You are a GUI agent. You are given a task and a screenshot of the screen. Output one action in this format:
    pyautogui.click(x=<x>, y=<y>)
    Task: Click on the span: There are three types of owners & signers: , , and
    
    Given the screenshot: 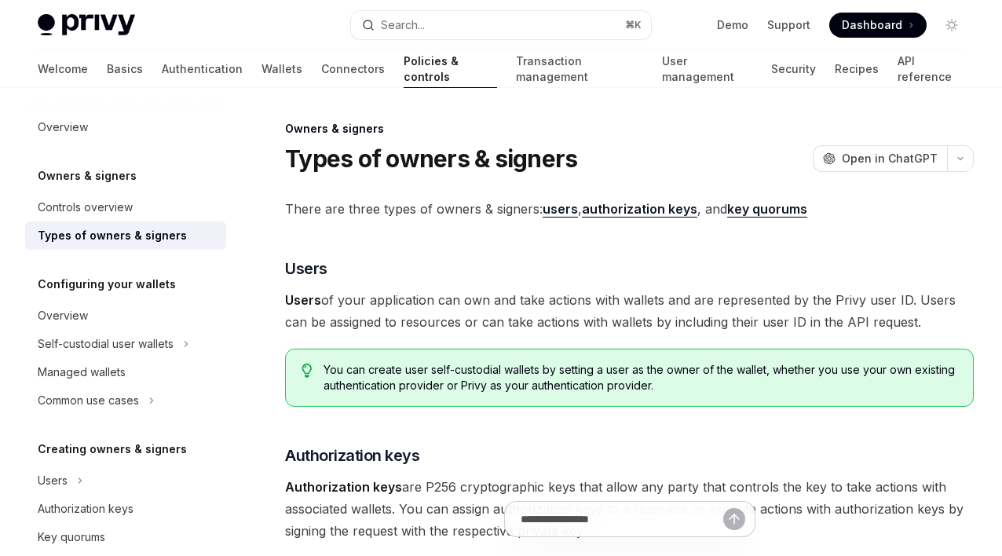 What is the action you would take?
    pyautogui.click(x=629, y=209)
    